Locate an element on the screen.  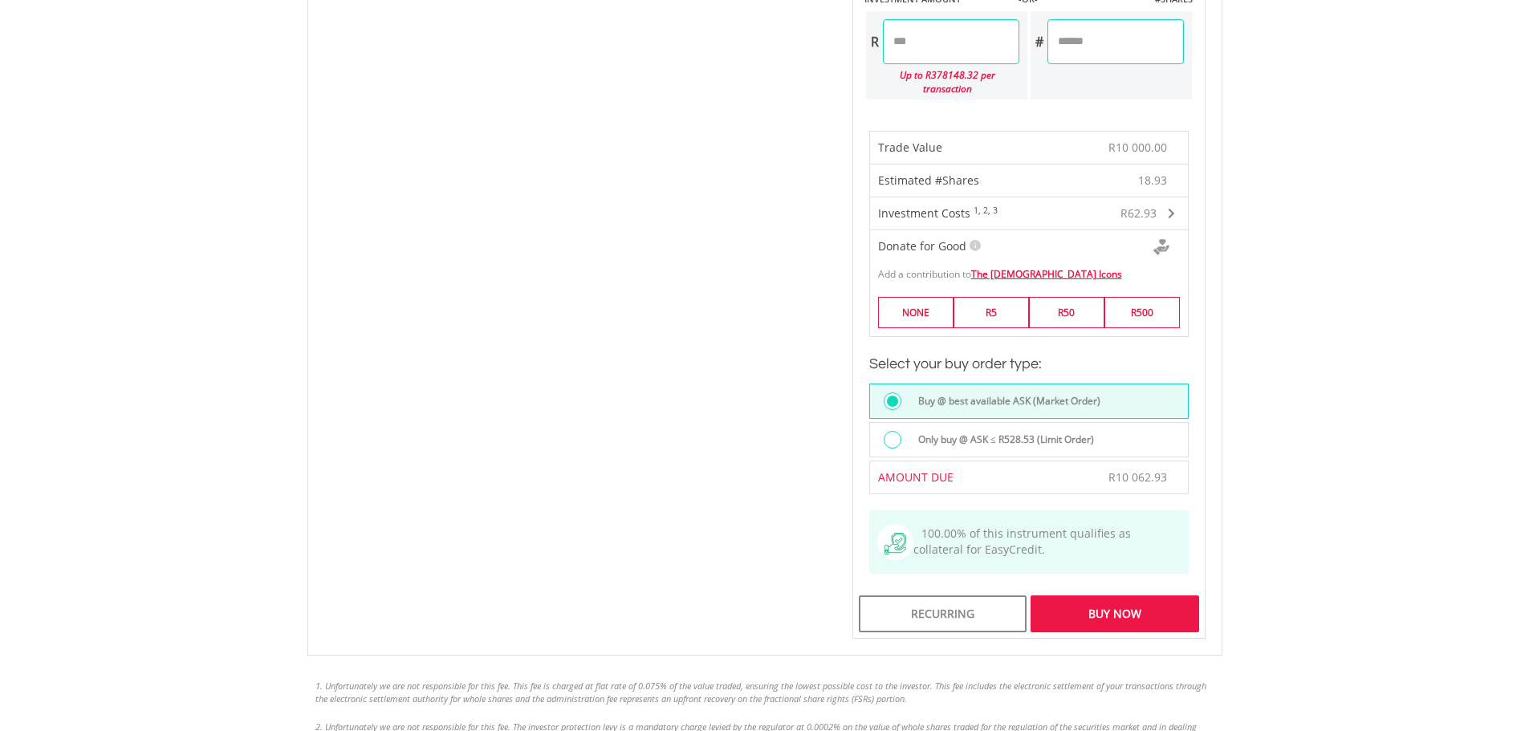
span: Donate for Good is located at coordinates (922, 246).